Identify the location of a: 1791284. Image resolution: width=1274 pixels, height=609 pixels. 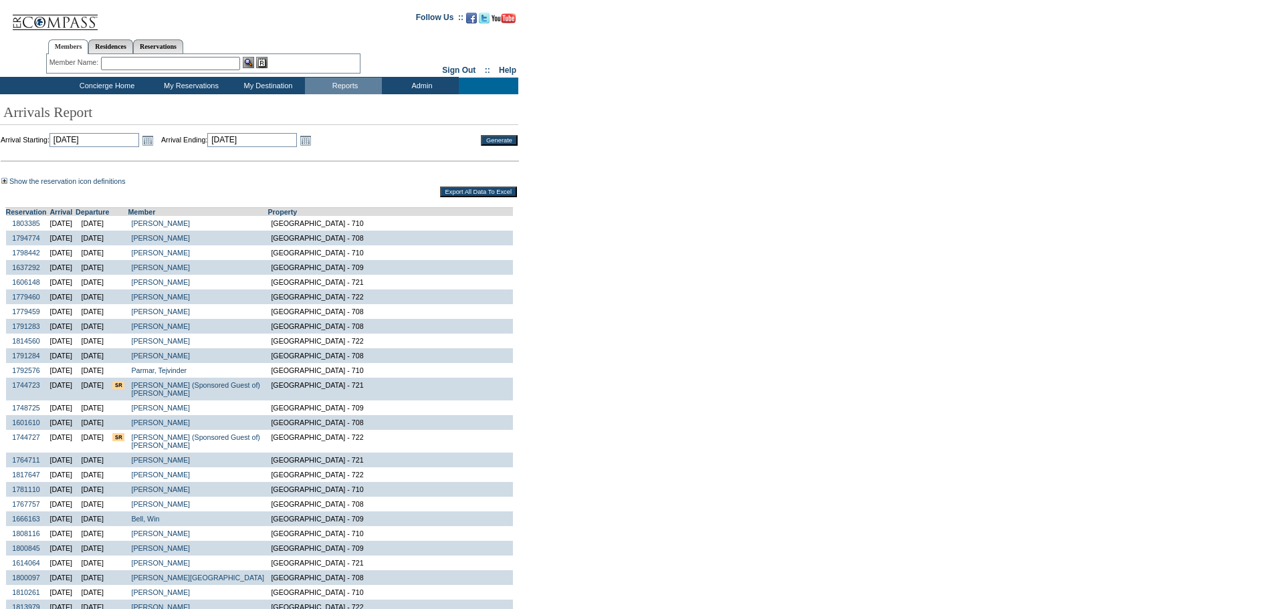
(26, 356).